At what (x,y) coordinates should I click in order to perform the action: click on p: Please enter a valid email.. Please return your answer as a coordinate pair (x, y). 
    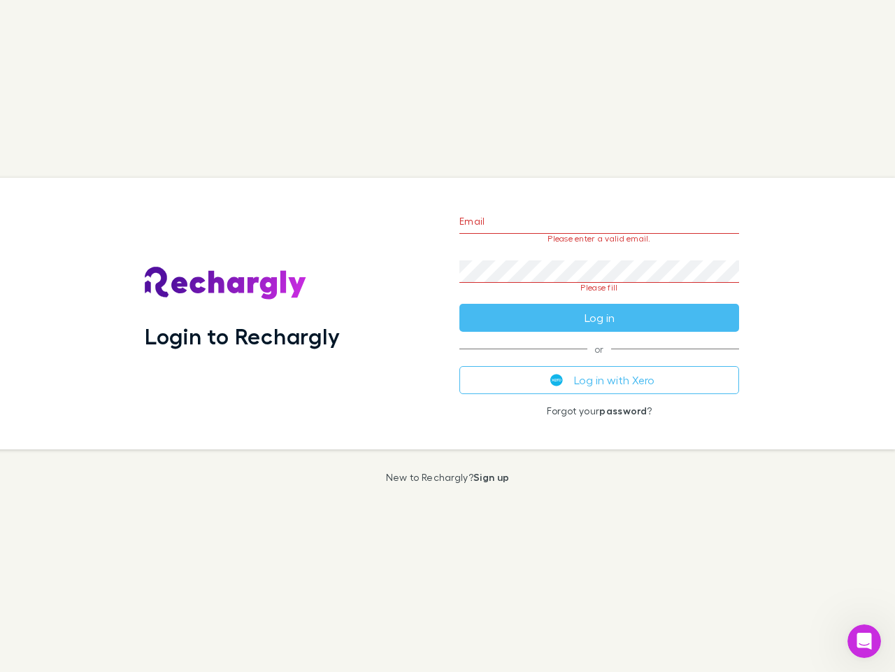
    Looking at the image, I should click on (599, 239).